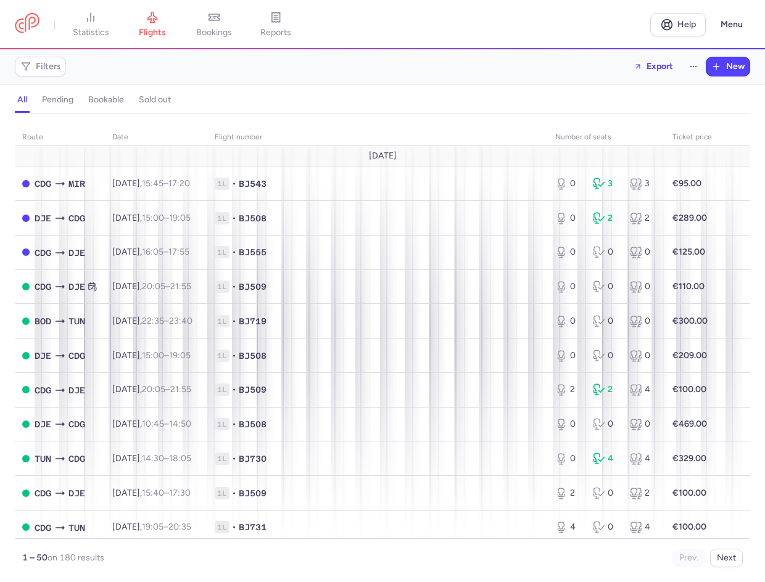 This screenshot has height=582, width=765. Describe the element at coordinates (153, 458) in the screenshot. I see `time: 14:30` at that location.